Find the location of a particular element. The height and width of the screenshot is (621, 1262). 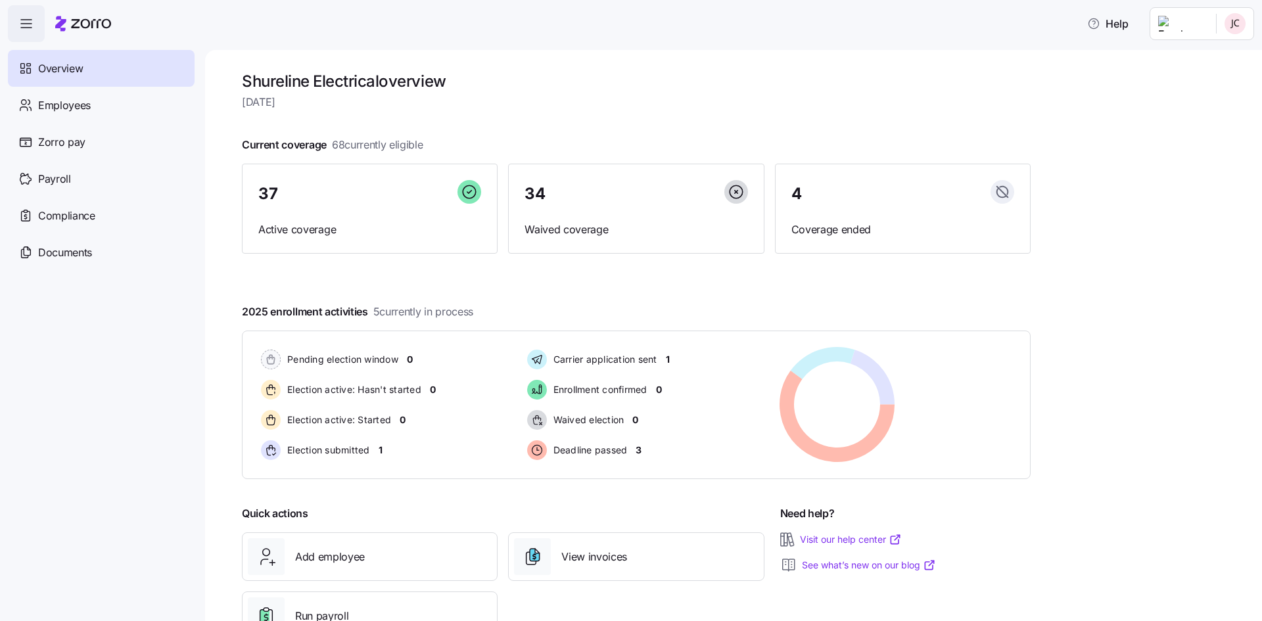

span: Waived coverage is located at coordinates (636, 229).